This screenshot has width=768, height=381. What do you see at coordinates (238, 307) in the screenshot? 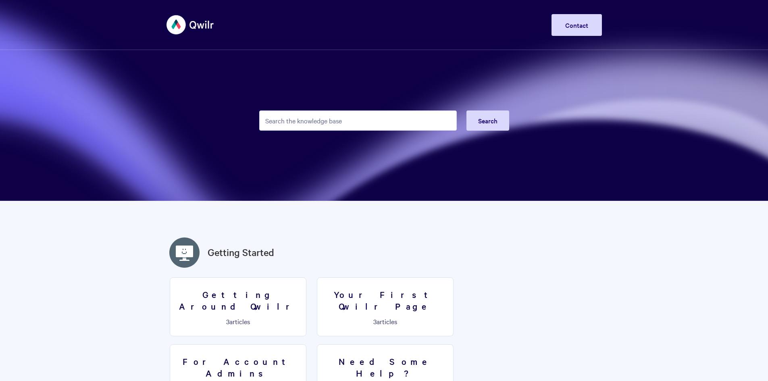
I see `a: Getting Around Qwilr 3articles` at bounding box center [238, 307].